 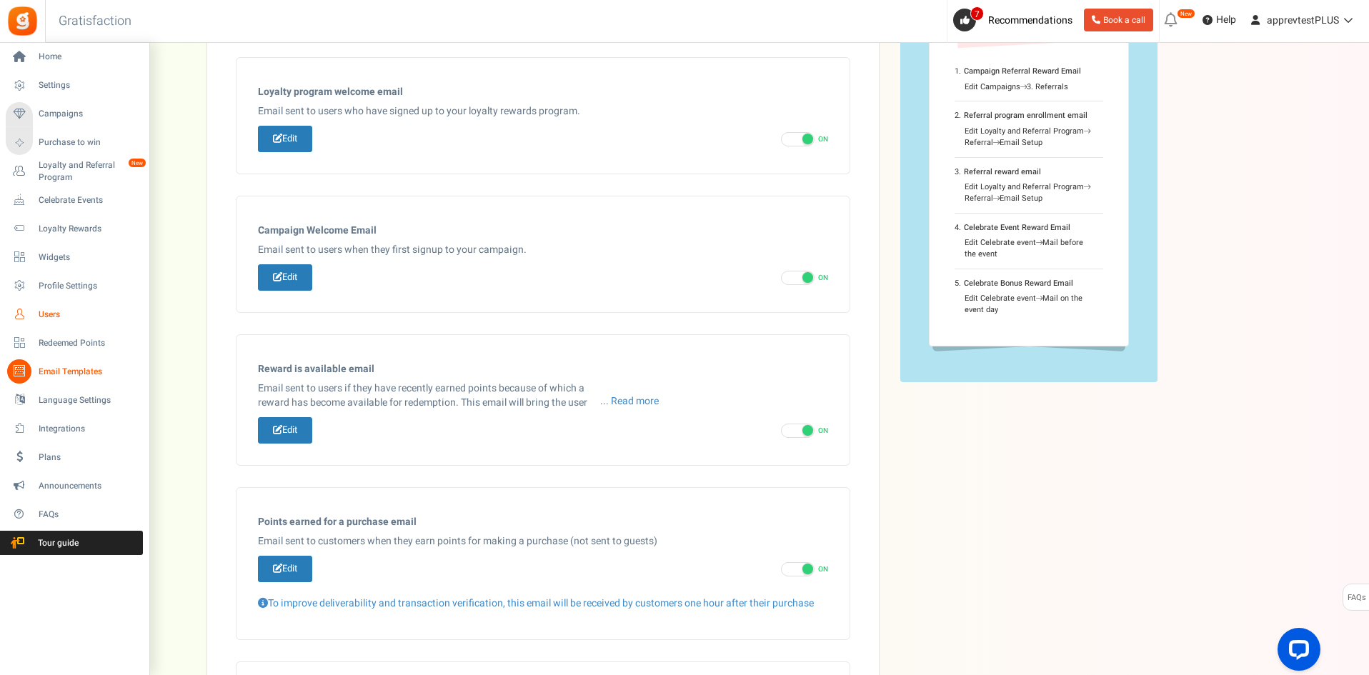 I want to click on span: Purchase to win, so click(x=89, y=142).